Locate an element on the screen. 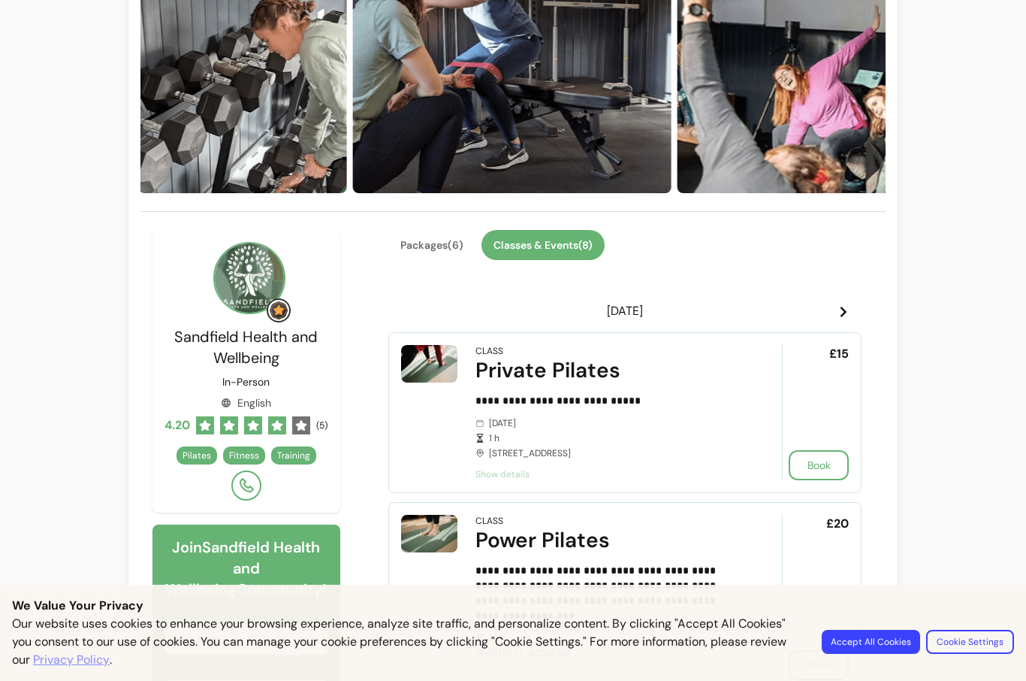 This screenshot has height=681, width=1026. span: Show details is located at coordinates (608, 474).